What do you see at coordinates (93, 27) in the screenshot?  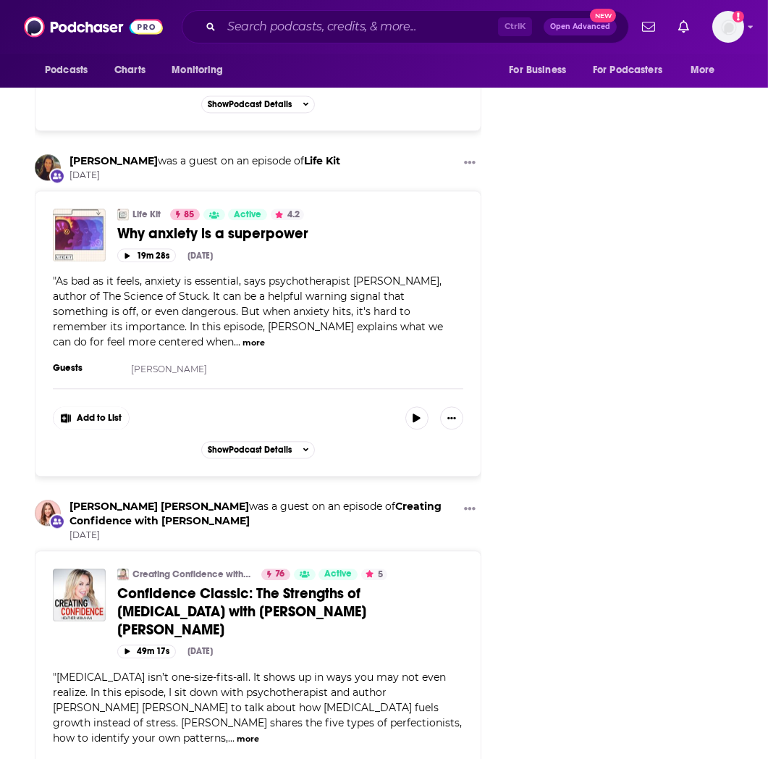 I see `img: Podchaser - Follow, Share and Rate Podcasts` at bounding box center [93, 27].